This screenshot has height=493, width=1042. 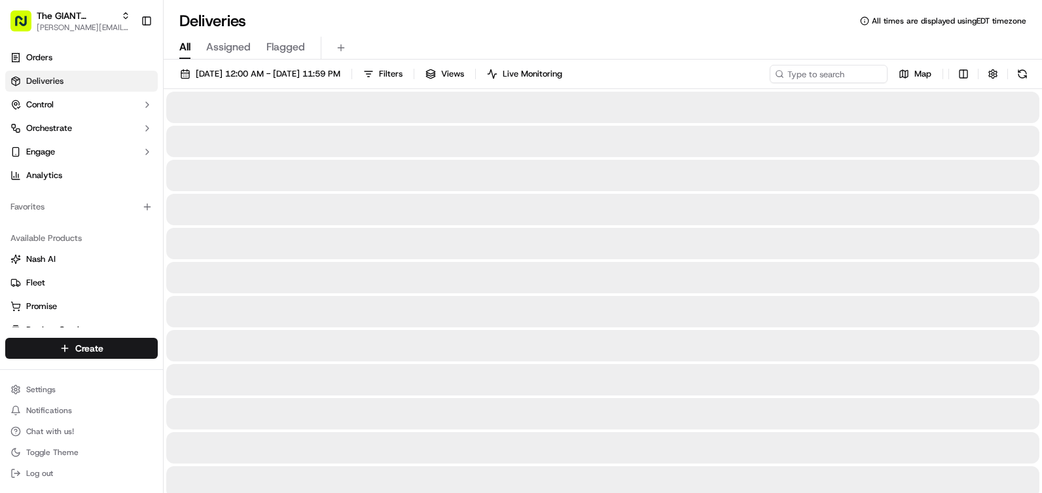 What do you see at coordinates (81, 128) in the screenshot?
I see `button: Orchestrate` at bounding box center [81, 128].